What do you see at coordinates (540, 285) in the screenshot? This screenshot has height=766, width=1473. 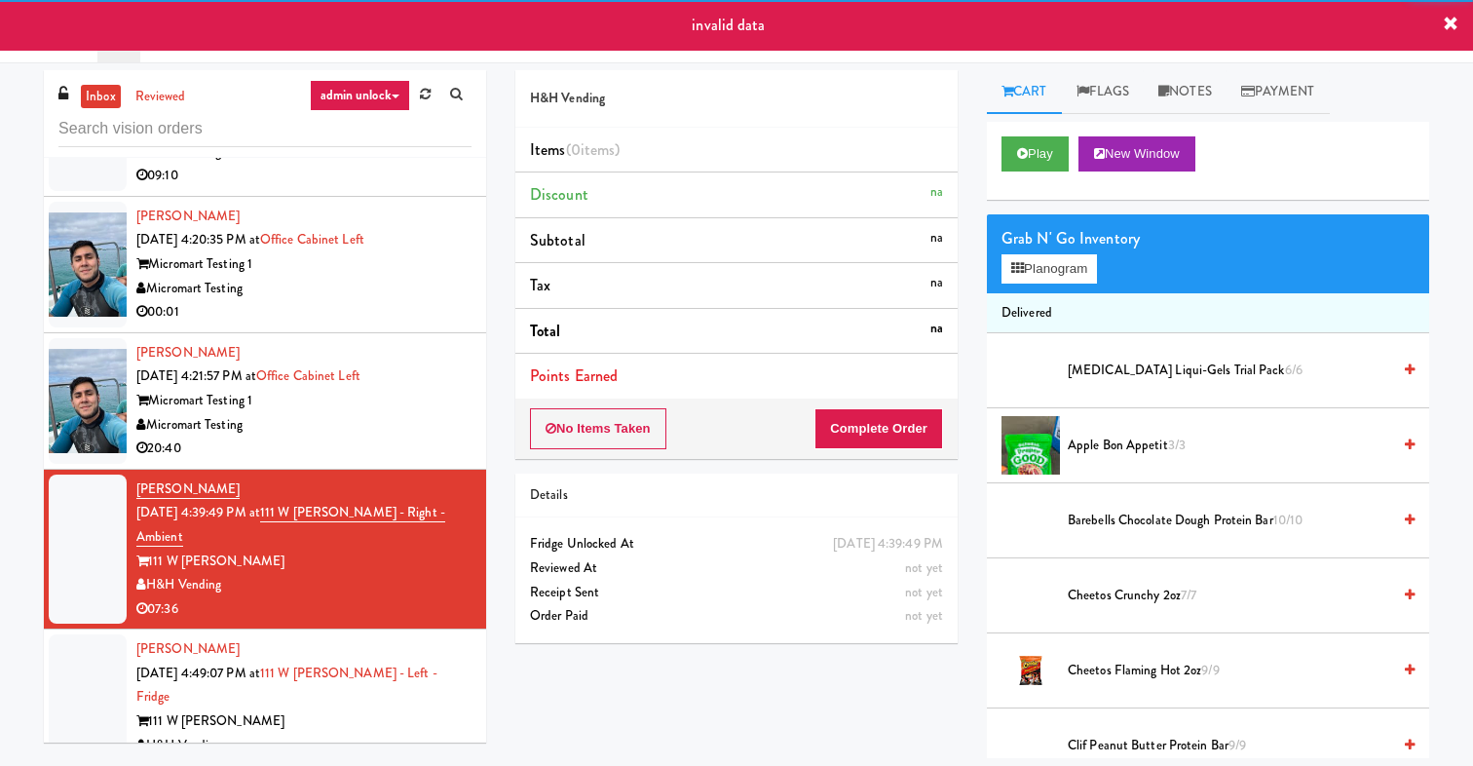 I see `span: Tax` at bounding box center [540, 285].